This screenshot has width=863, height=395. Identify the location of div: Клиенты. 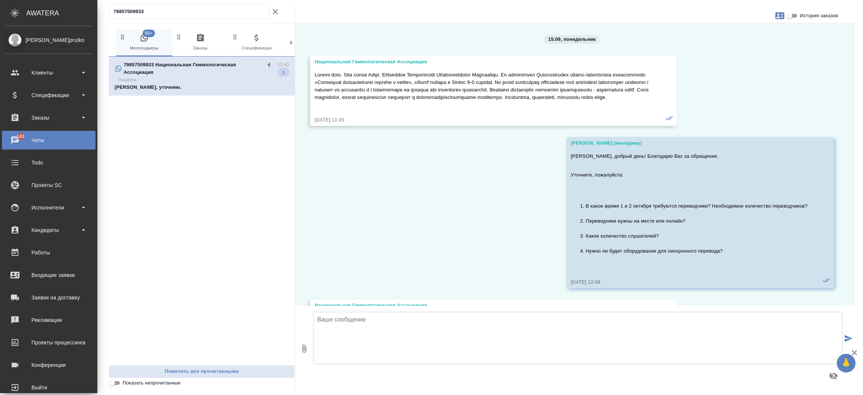
(49, 73).